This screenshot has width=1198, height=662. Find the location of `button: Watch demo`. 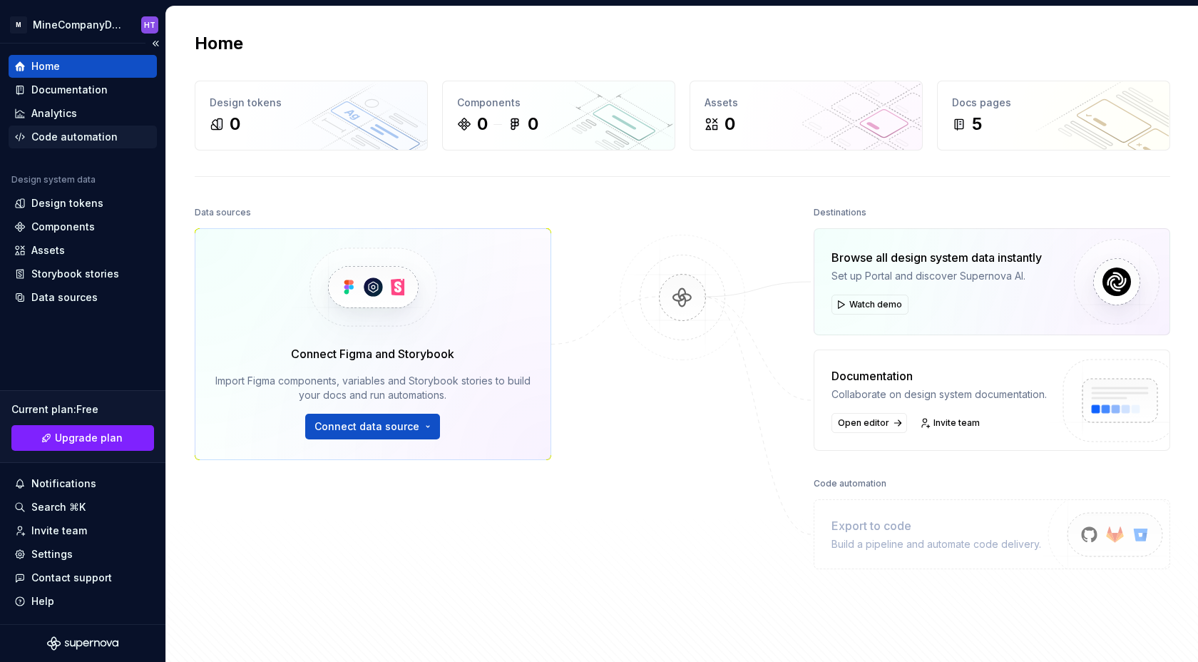

button: Watch demo is located at coordinates (870, 305).